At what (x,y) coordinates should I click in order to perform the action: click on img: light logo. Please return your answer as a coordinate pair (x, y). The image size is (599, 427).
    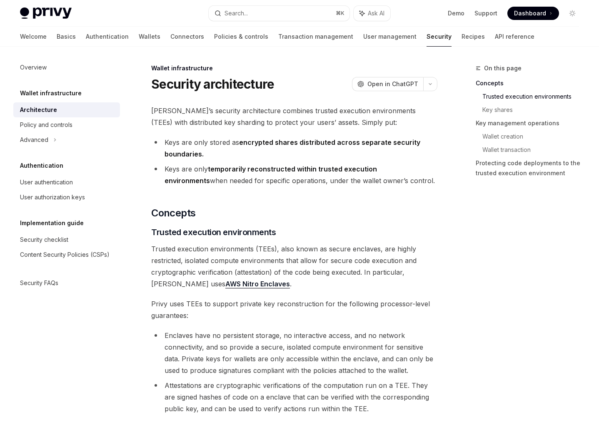
    Looking at the image, I should click on (46, 13).